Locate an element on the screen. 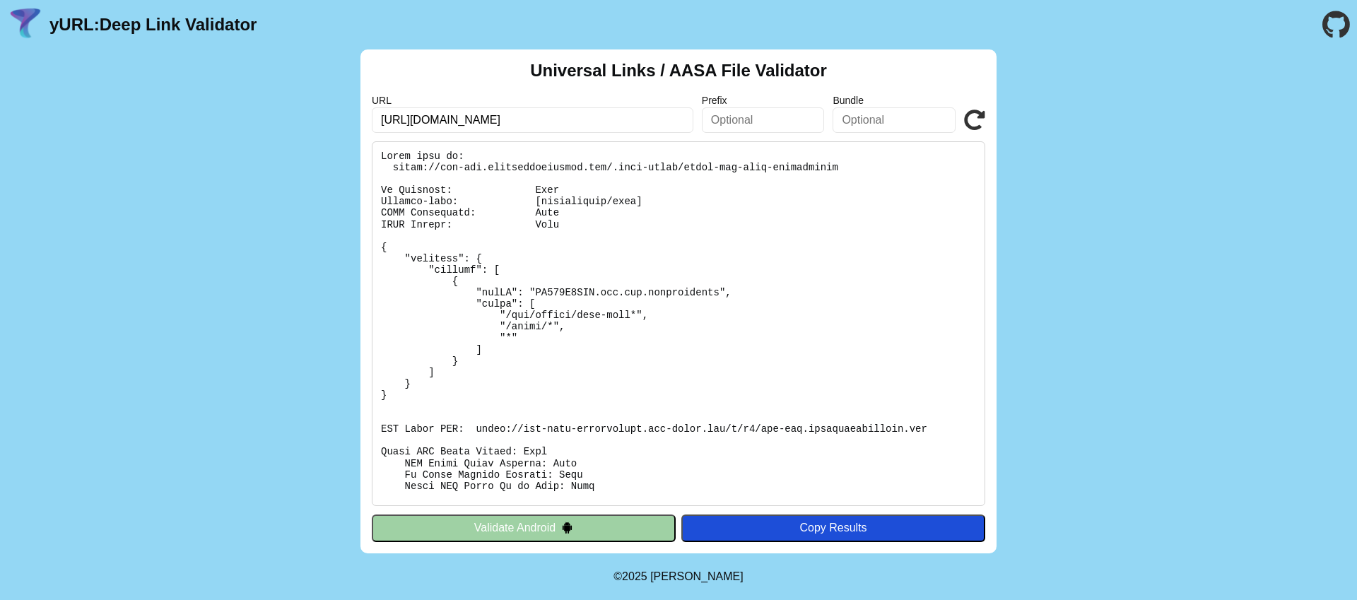  button: Copy Results is located at coordinates (833, 528).